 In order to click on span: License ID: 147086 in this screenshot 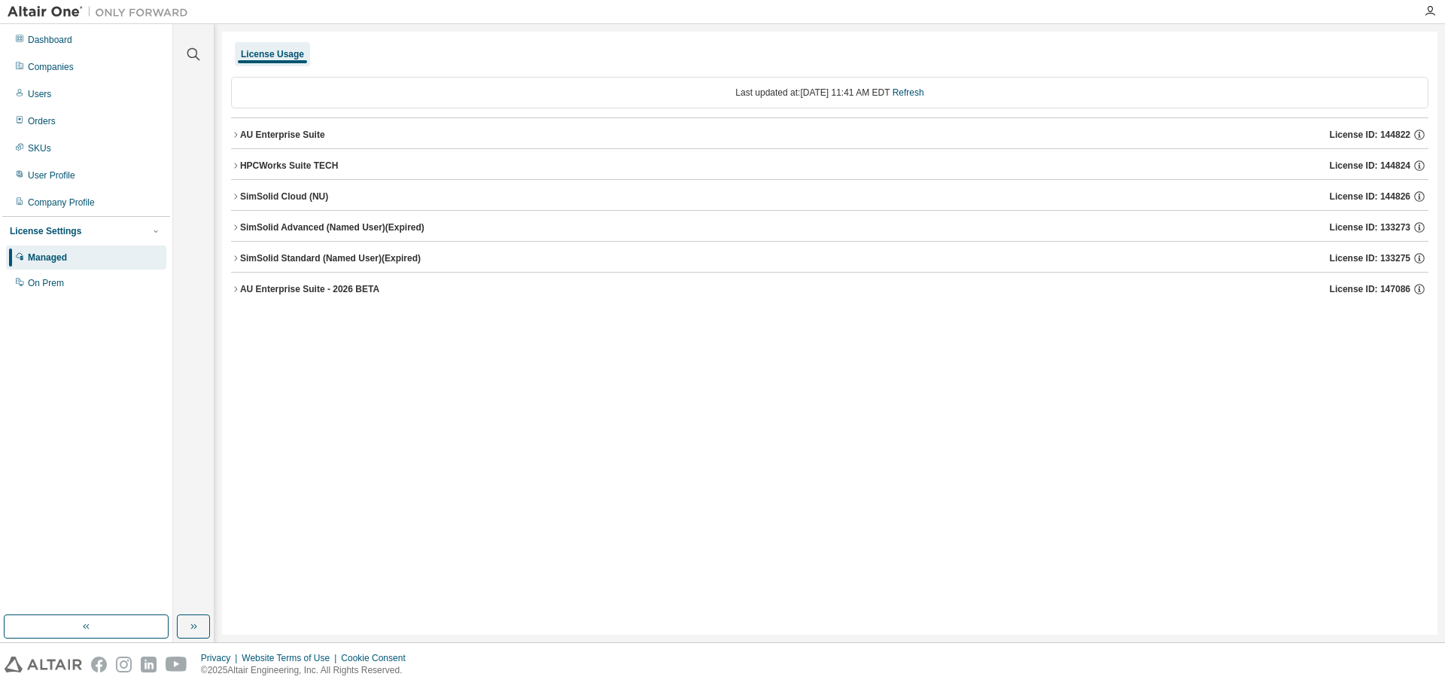, I will do `click(1370, 289)`.